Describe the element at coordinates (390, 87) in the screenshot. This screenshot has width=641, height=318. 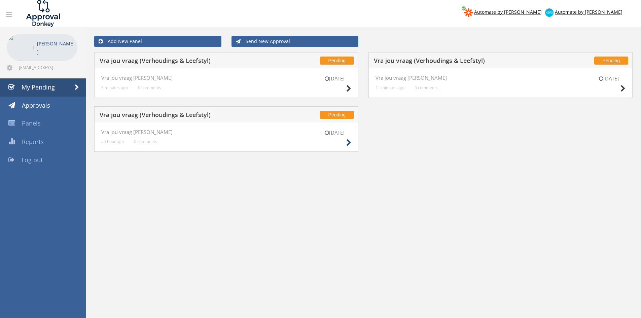
I see `small: 11 minutes ago` at that location.